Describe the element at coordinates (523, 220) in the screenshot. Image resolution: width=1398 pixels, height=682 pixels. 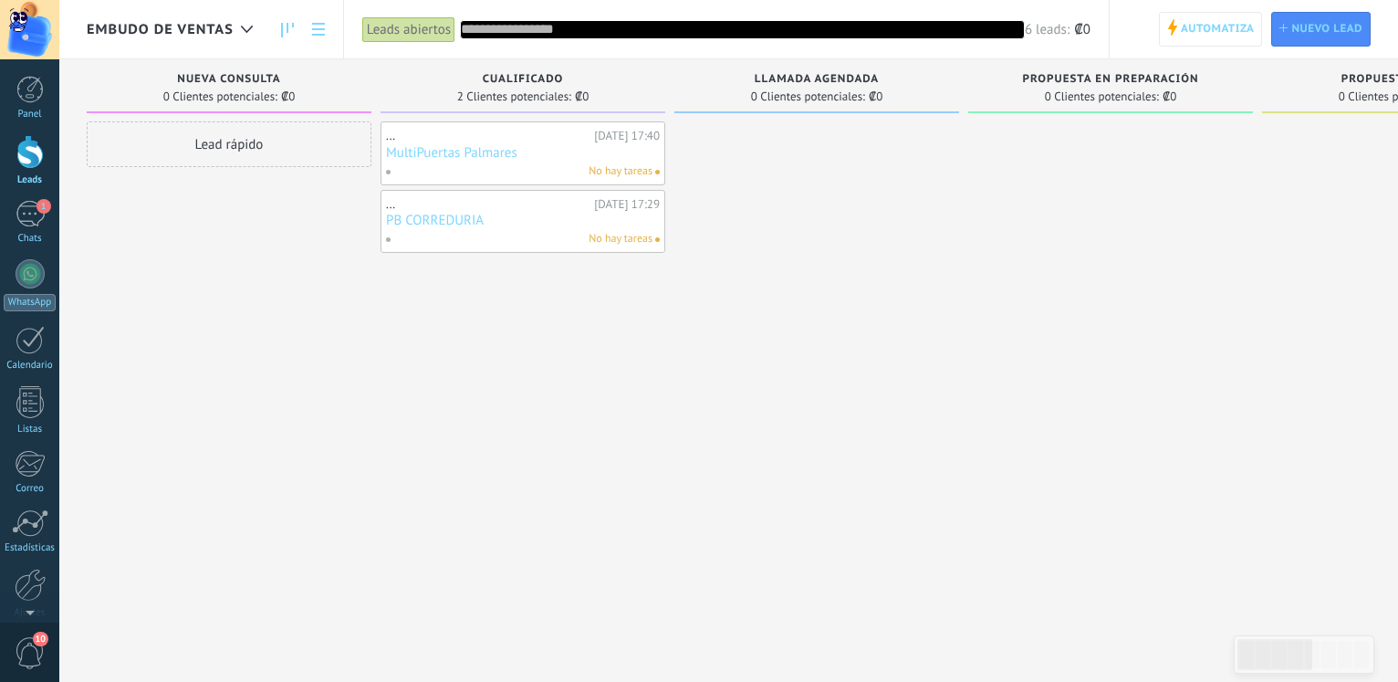
I see `a: PB CORREDURIA` at that location.